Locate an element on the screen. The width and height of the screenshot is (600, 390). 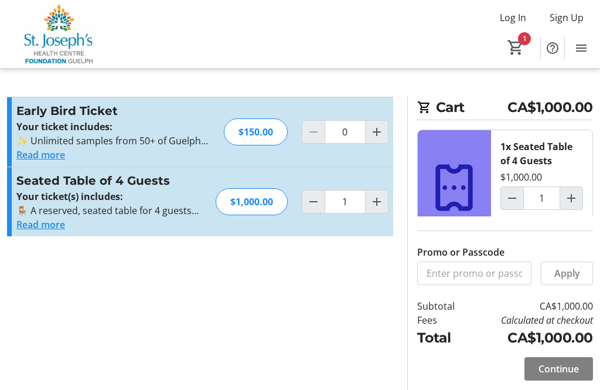
button: Remove is located at coordinates (533, 224).